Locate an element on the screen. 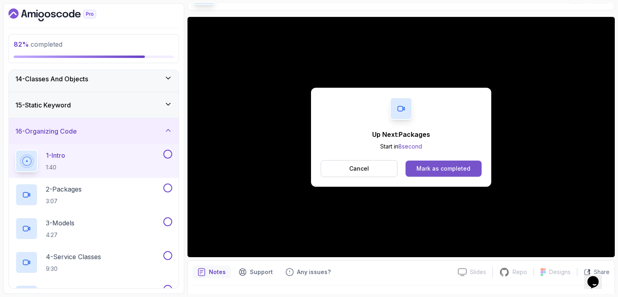  button: 2-Packages3:07 is located at coordinates (94, 195).